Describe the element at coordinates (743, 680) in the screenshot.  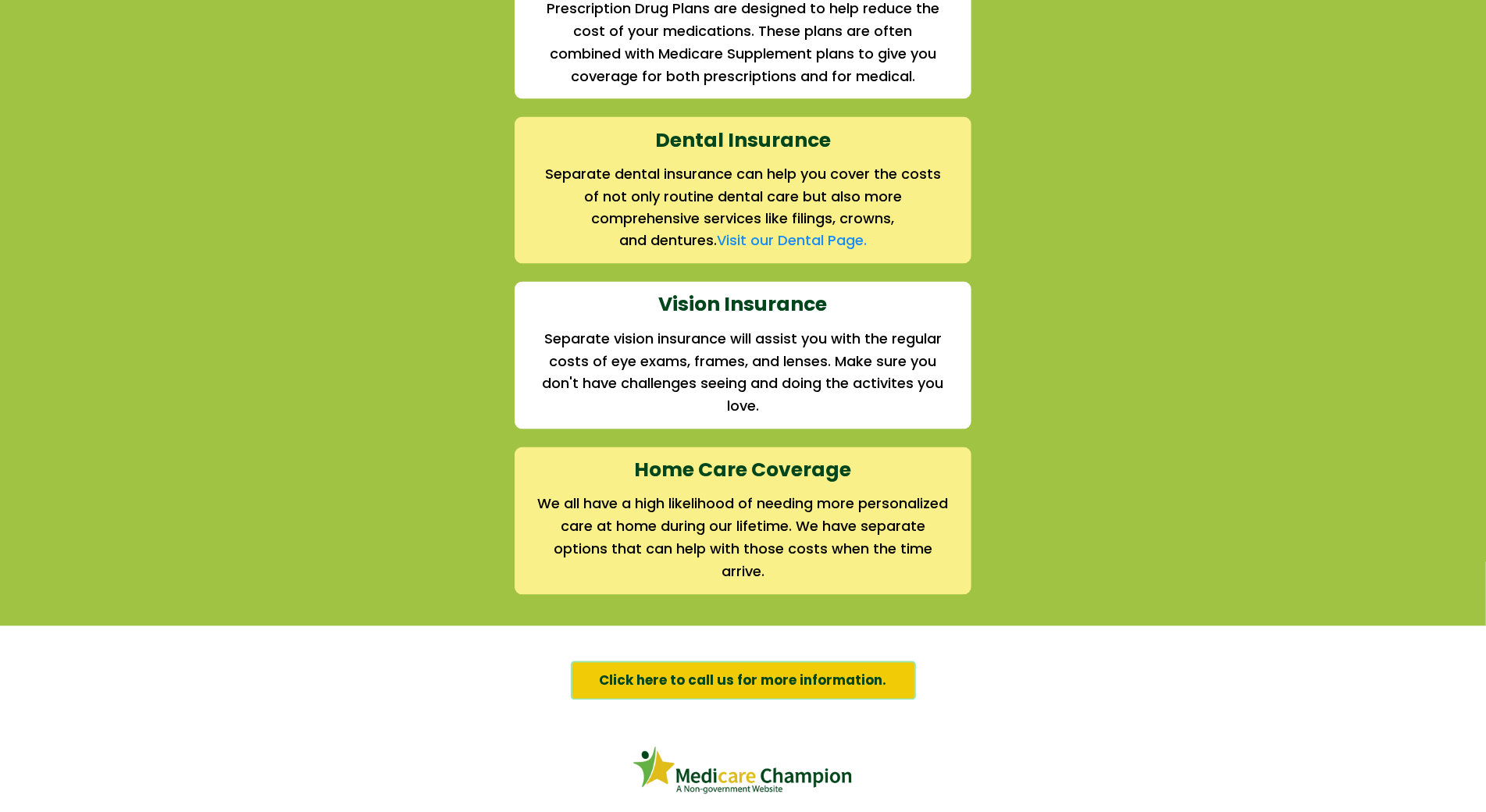
I see `a: Click here to call us for more information.` at that location.